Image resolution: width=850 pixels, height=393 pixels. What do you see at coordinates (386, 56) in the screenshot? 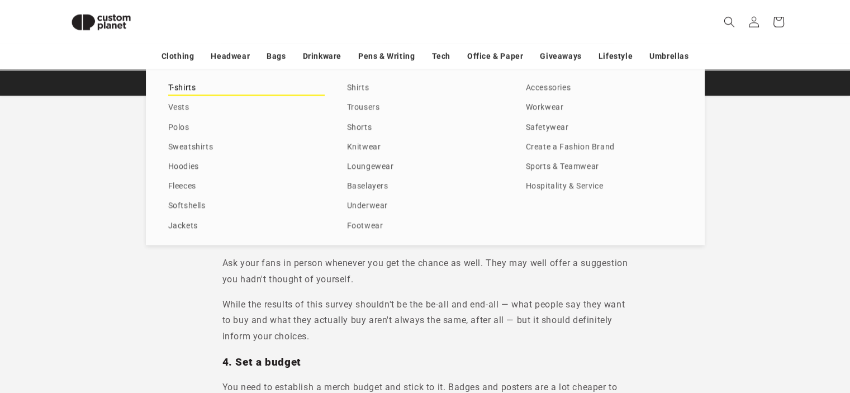
I see `a: Pens & Writing` at bounding box center [386, 56].